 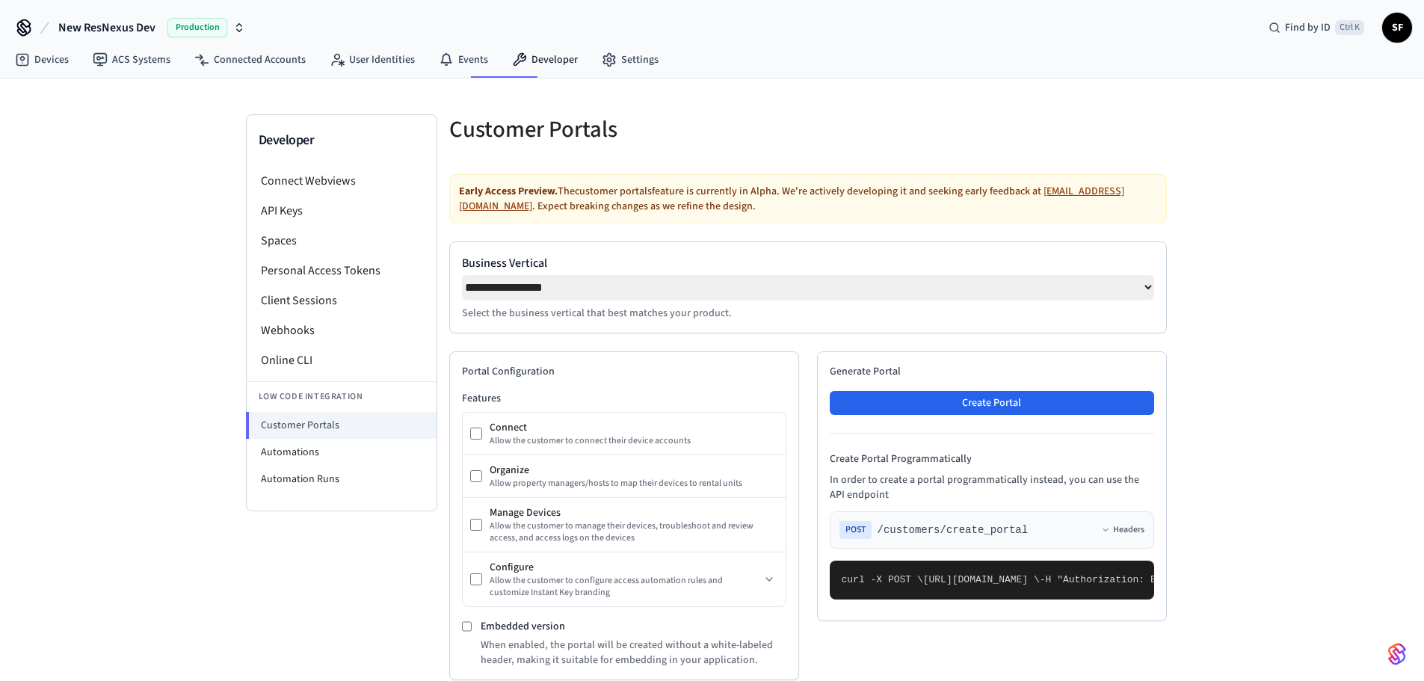 What do you see at coordinates (463, 60) in the screenshot?
I see `a: Events` at bounding box center [463, 60].